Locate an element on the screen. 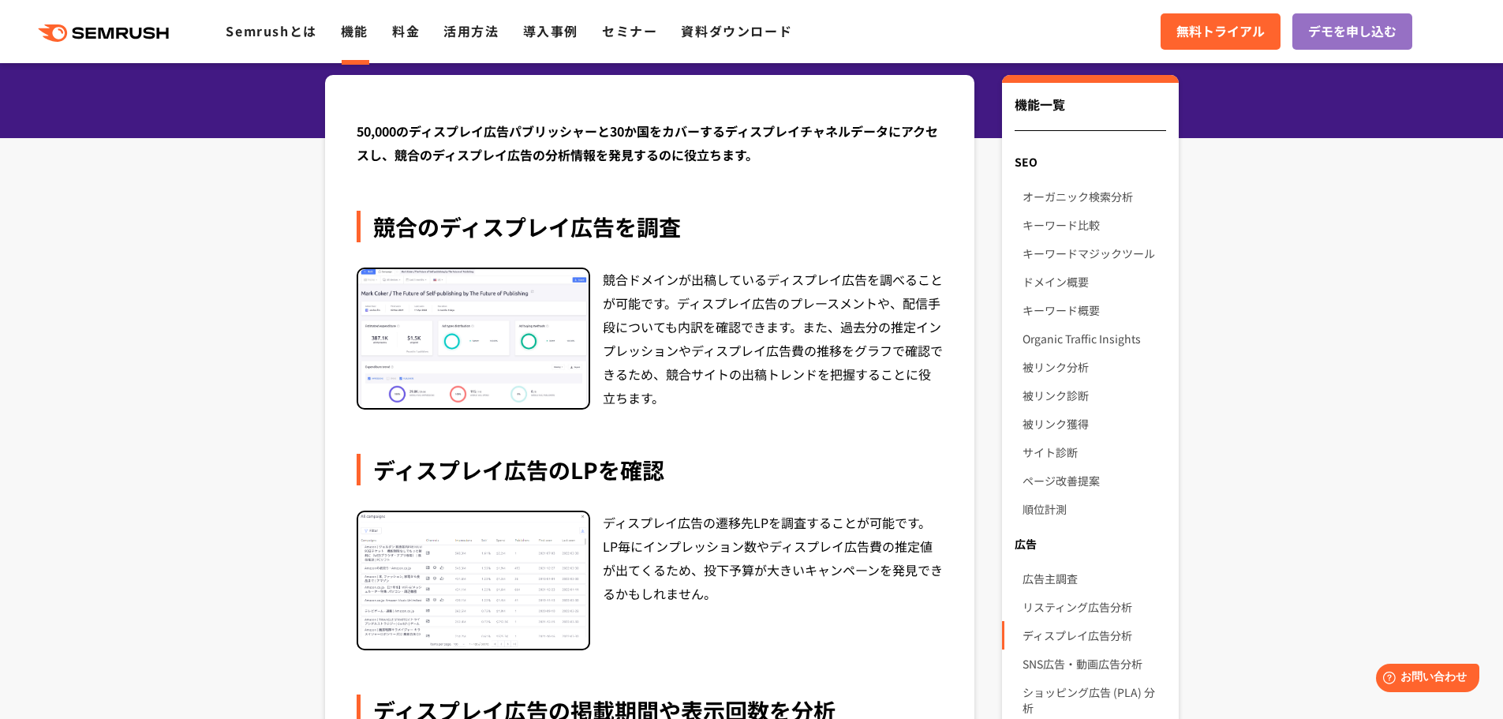 This screenshot has width=1503, height=719. a: ページ改善提案 is located at coordinates (1093, 480).